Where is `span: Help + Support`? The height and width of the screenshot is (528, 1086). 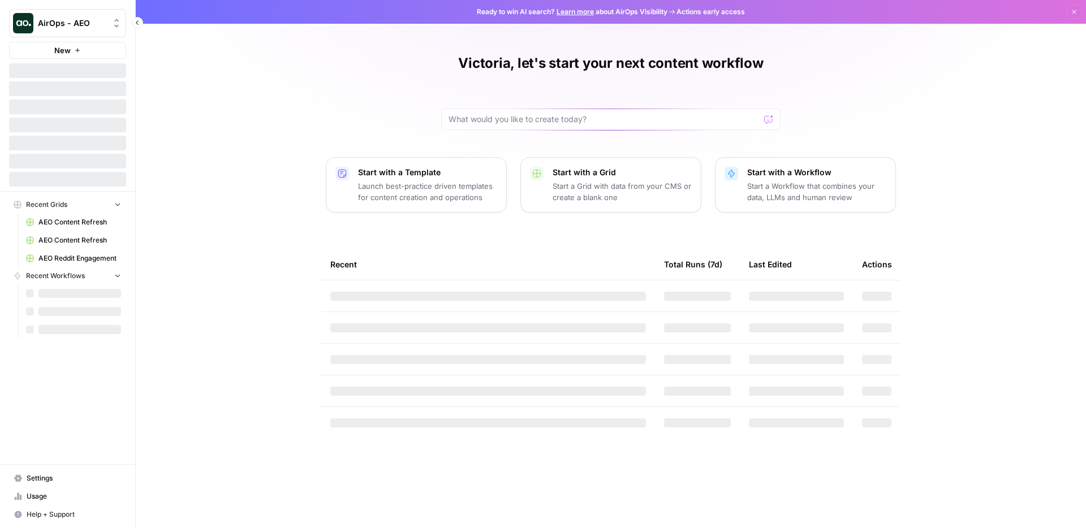 span: Help + Support is located at coordinates (74, 515).